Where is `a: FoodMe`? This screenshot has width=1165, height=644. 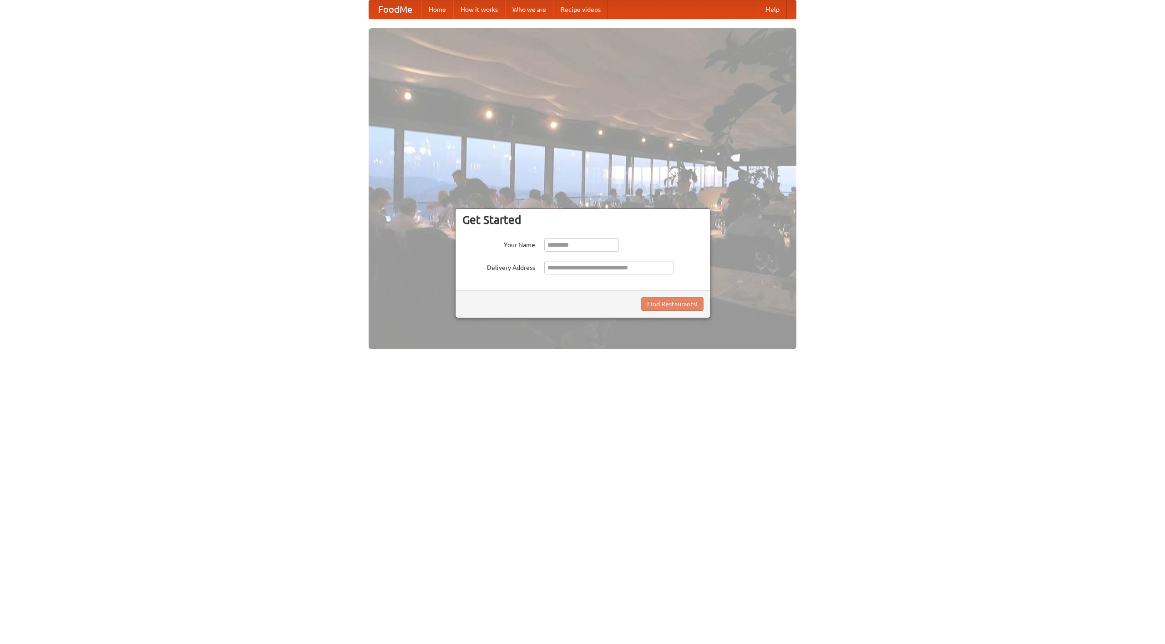
a: FoodMe is located at coordinates (395, 10).